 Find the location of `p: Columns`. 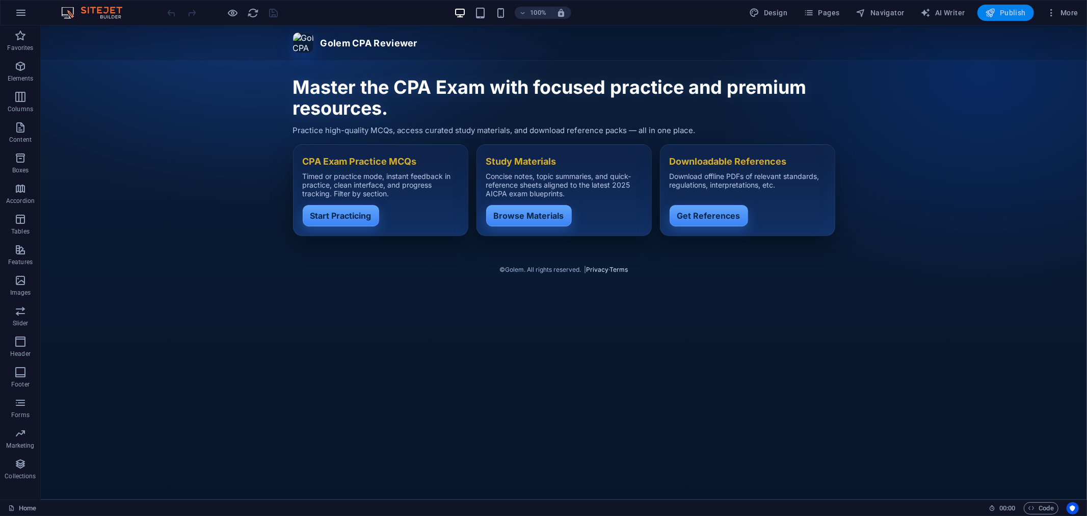

p: Columns is located at coordinates (20, 109).